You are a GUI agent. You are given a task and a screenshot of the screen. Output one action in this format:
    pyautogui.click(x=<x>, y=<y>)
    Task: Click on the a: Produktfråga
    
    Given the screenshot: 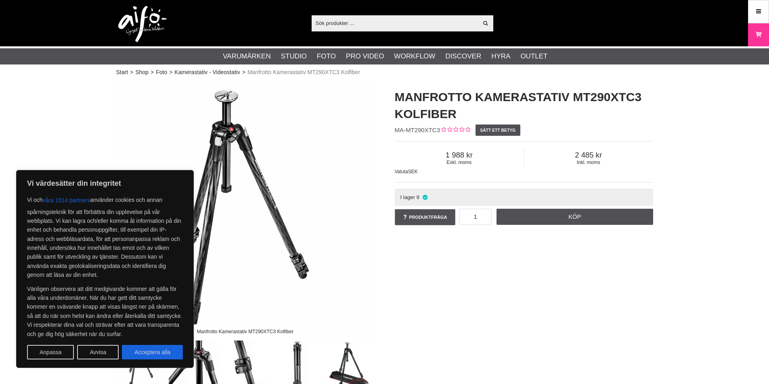 What is the action you would take?
    pyautogui.click(x=425, y=217)
    